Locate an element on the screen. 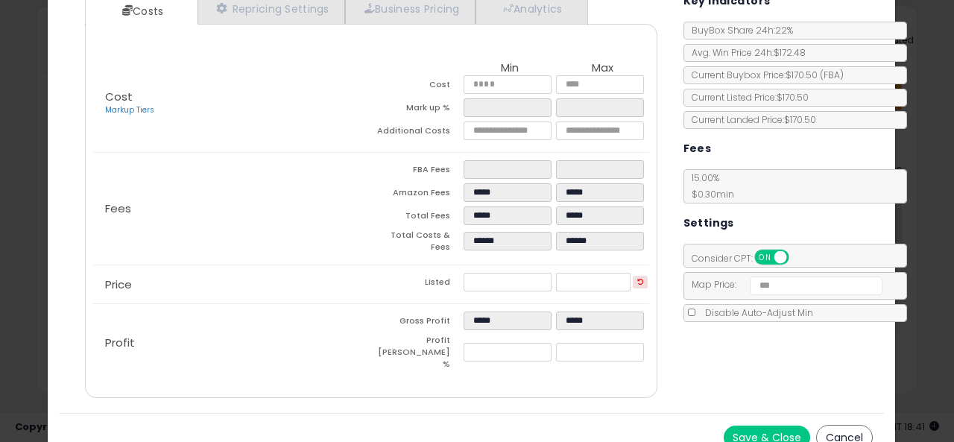 The image size is (954, 442). span: BuyBox Share 24h: 22% is located at coordinates (738, 30).